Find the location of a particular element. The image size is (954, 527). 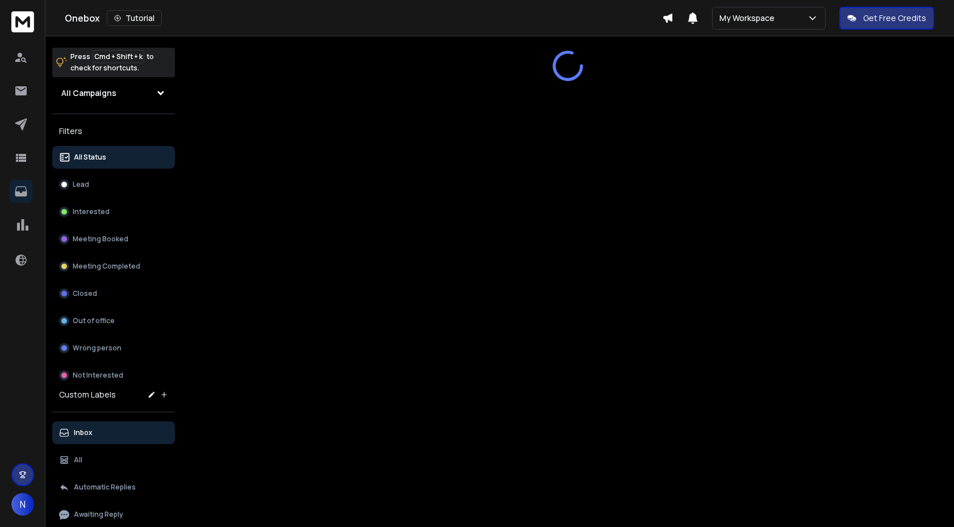

p: Get Free Credits is located at coordinates (894, 18).